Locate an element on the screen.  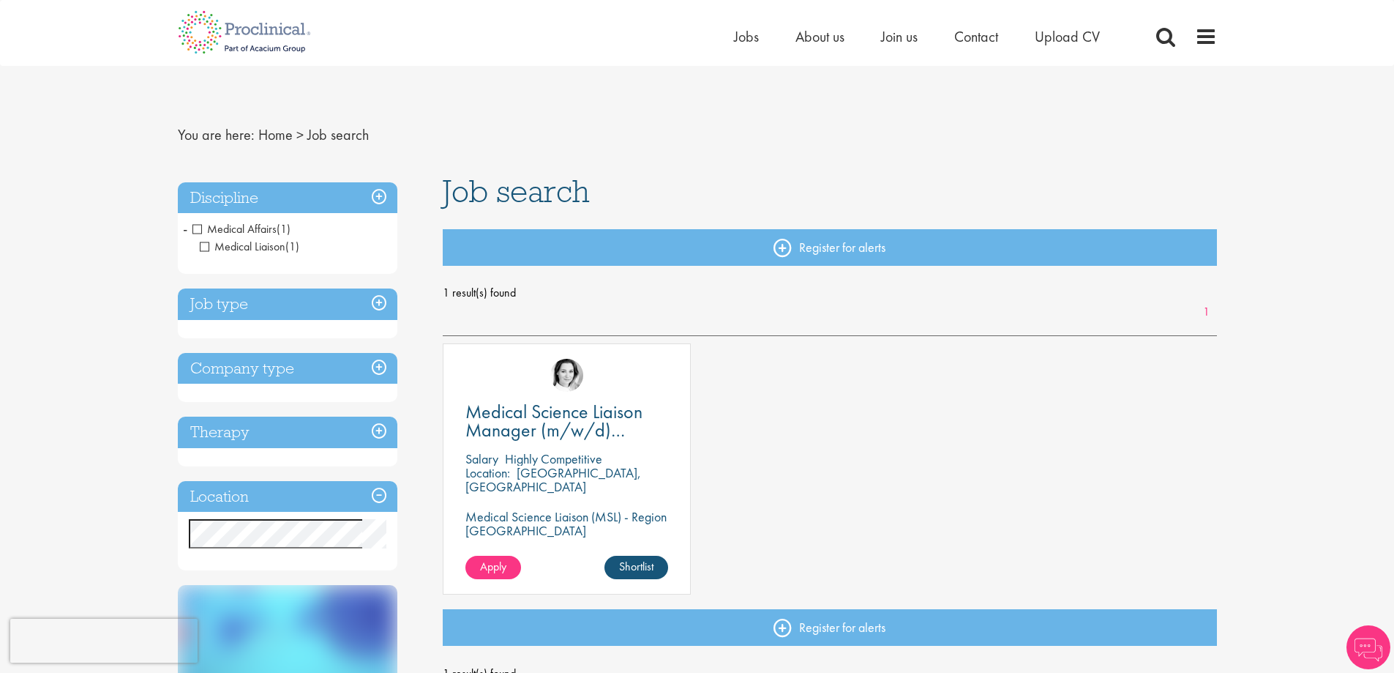
a: Upload CV is located at coordinates (1067, 37).